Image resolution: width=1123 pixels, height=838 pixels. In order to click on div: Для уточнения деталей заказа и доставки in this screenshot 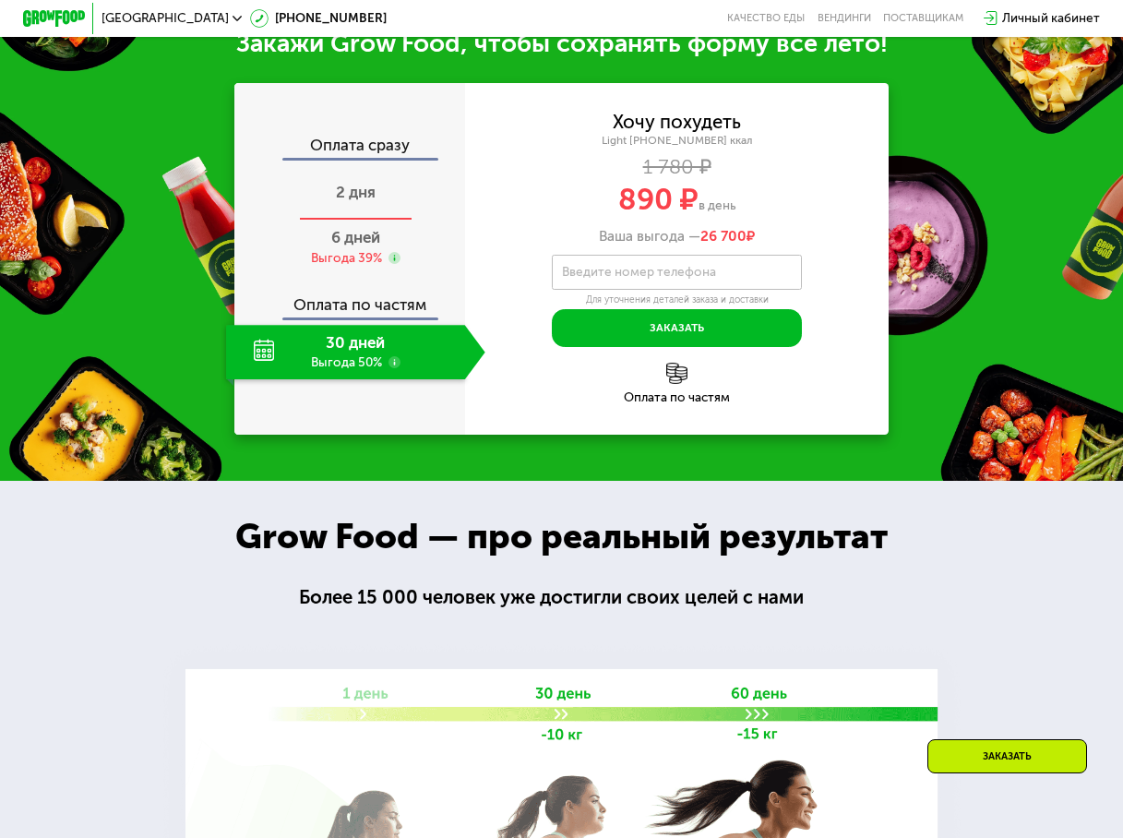, I will do `click(676, 299)`.